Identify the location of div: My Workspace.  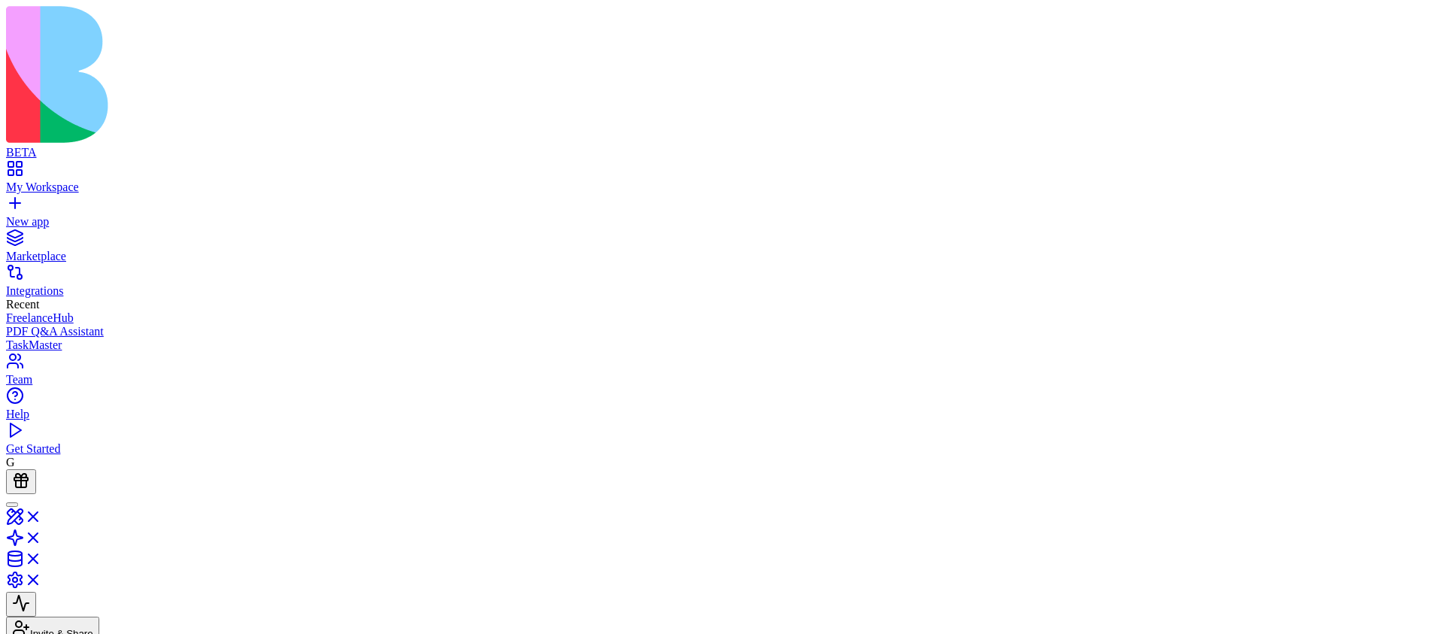
(722, 187).